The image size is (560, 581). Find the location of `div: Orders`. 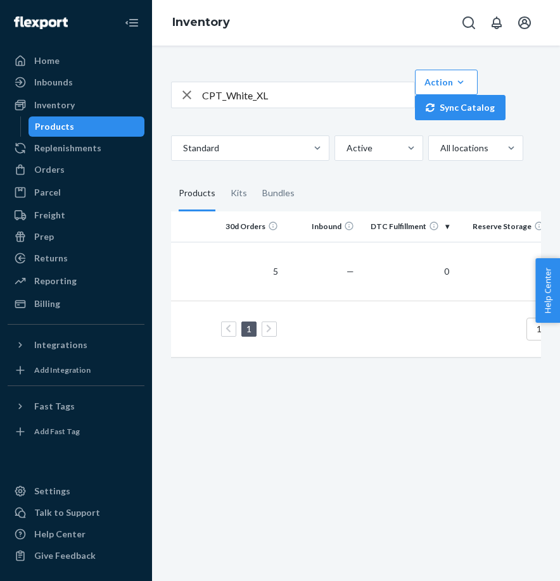

div: Orders is located at coordinates (49, 170).